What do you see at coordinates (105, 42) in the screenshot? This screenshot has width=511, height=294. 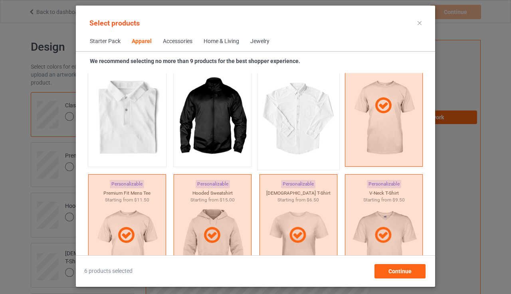 I see `span: Starter Pack` at bounding box center [105, 42].